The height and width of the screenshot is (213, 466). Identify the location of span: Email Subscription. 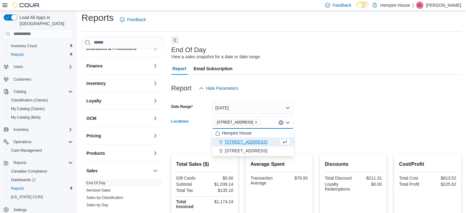
(213, 69).